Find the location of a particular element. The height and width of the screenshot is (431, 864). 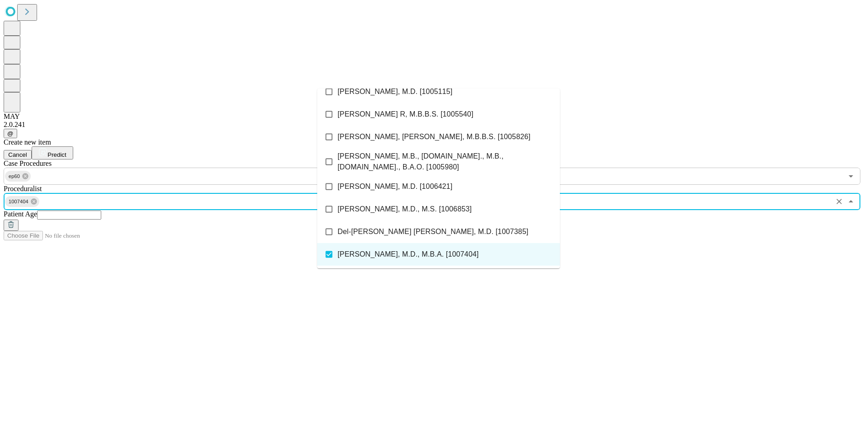

div: 1007404 is located at coordinates (22, 202).